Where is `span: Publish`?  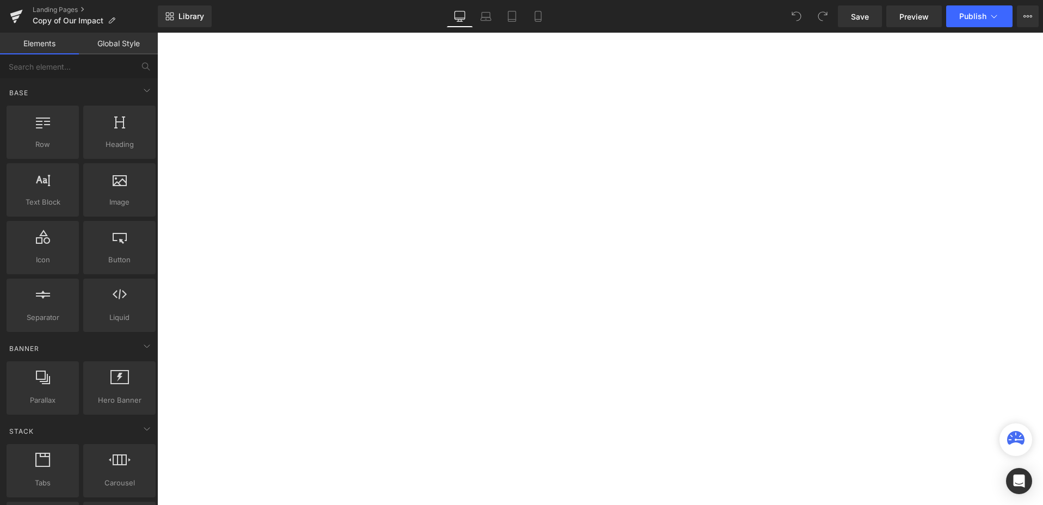
span: Publish is located at coordinates (973, 16).